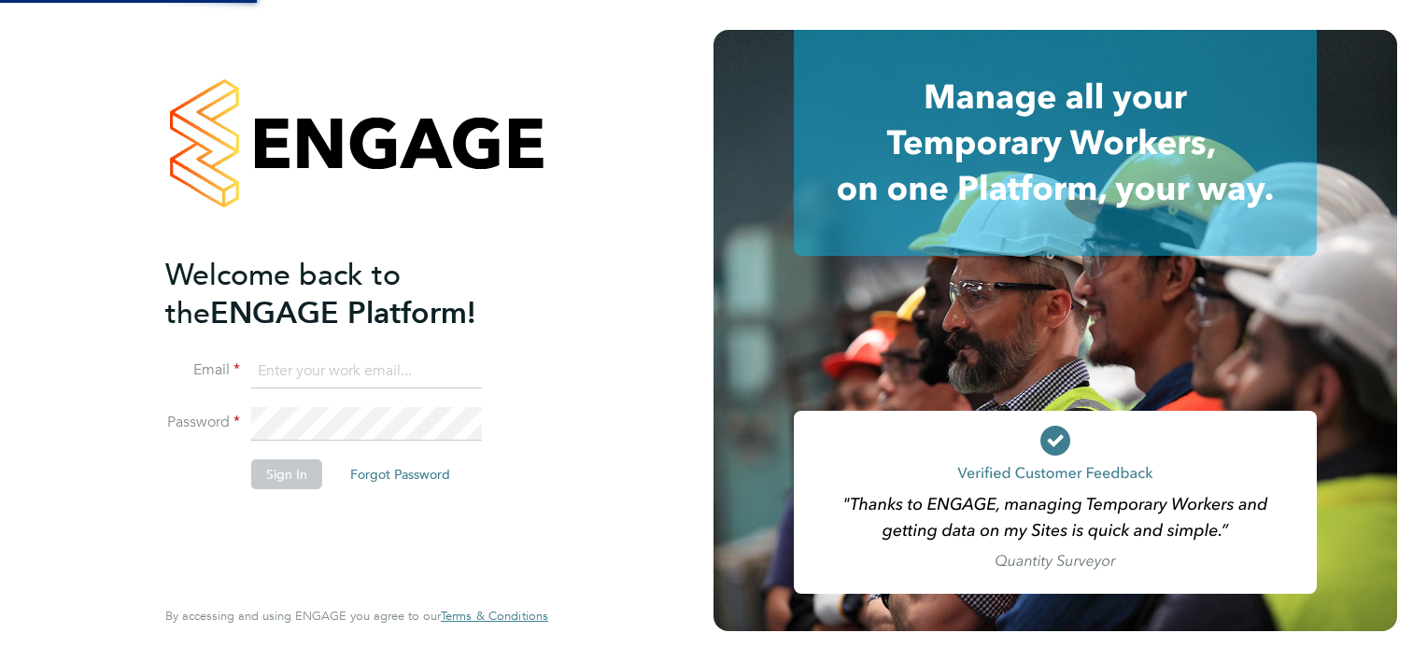  Describe the element at coordinates (494, 616) in the screenshot. I see `span: Terms & Conditions` at that location.